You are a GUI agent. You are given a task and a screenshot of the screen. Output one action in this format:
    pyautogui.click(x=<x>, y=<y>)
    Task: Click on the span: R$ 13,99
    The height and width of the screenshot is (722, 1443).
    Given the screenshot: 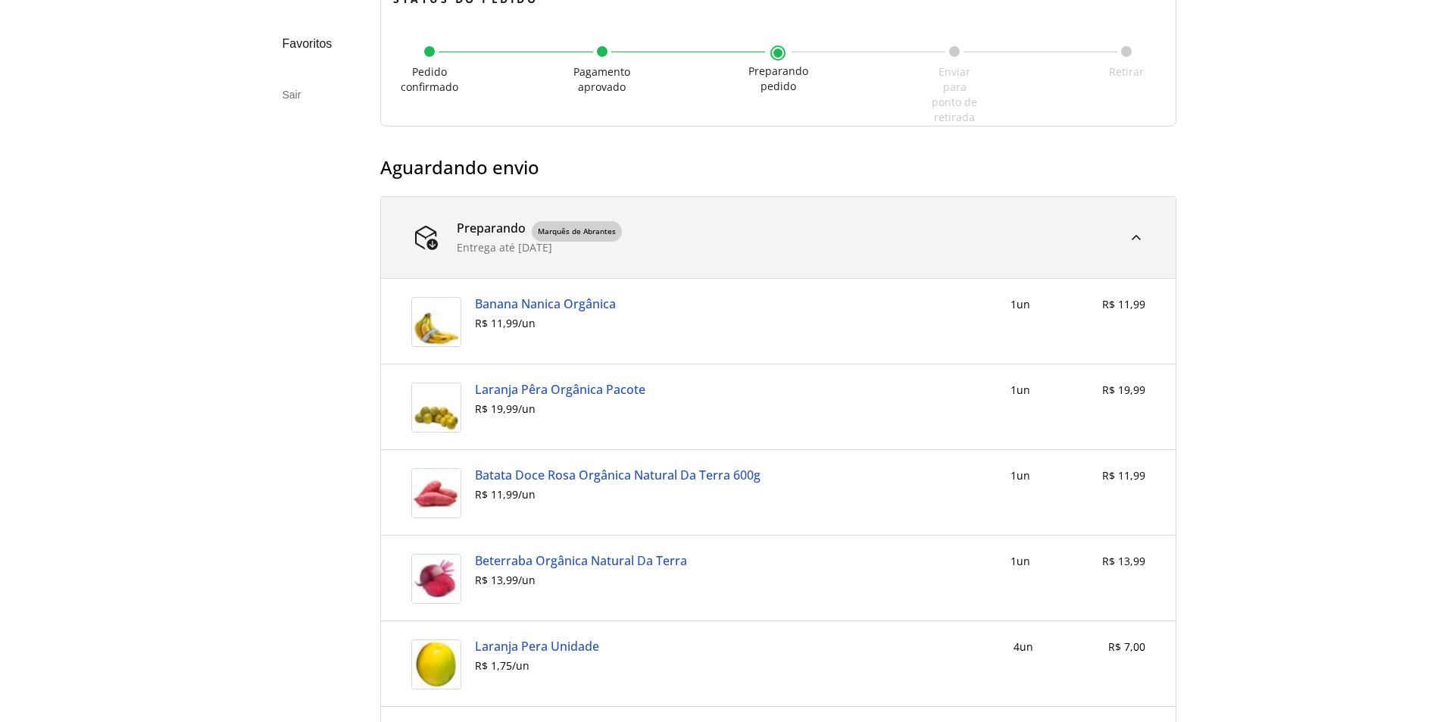 What is the action you would take?
    pyautogui.click(x=1123, y=560)
    